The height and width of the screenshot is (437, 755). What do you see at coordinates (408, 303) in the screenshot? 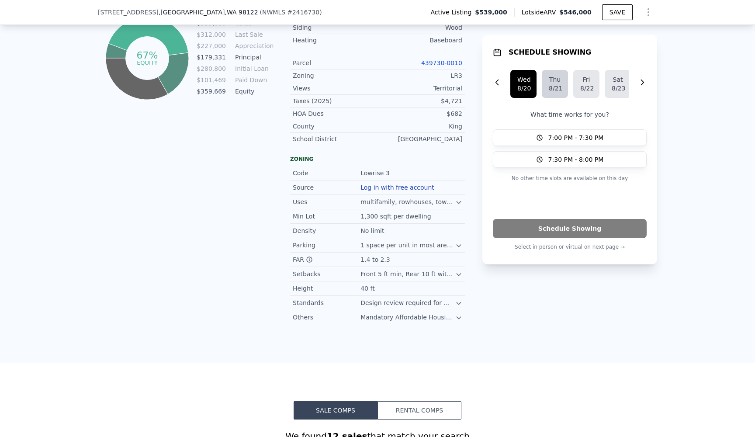
I see `div: Design review required for developments over 8,000 sqft` at bounding box center [408, 303].